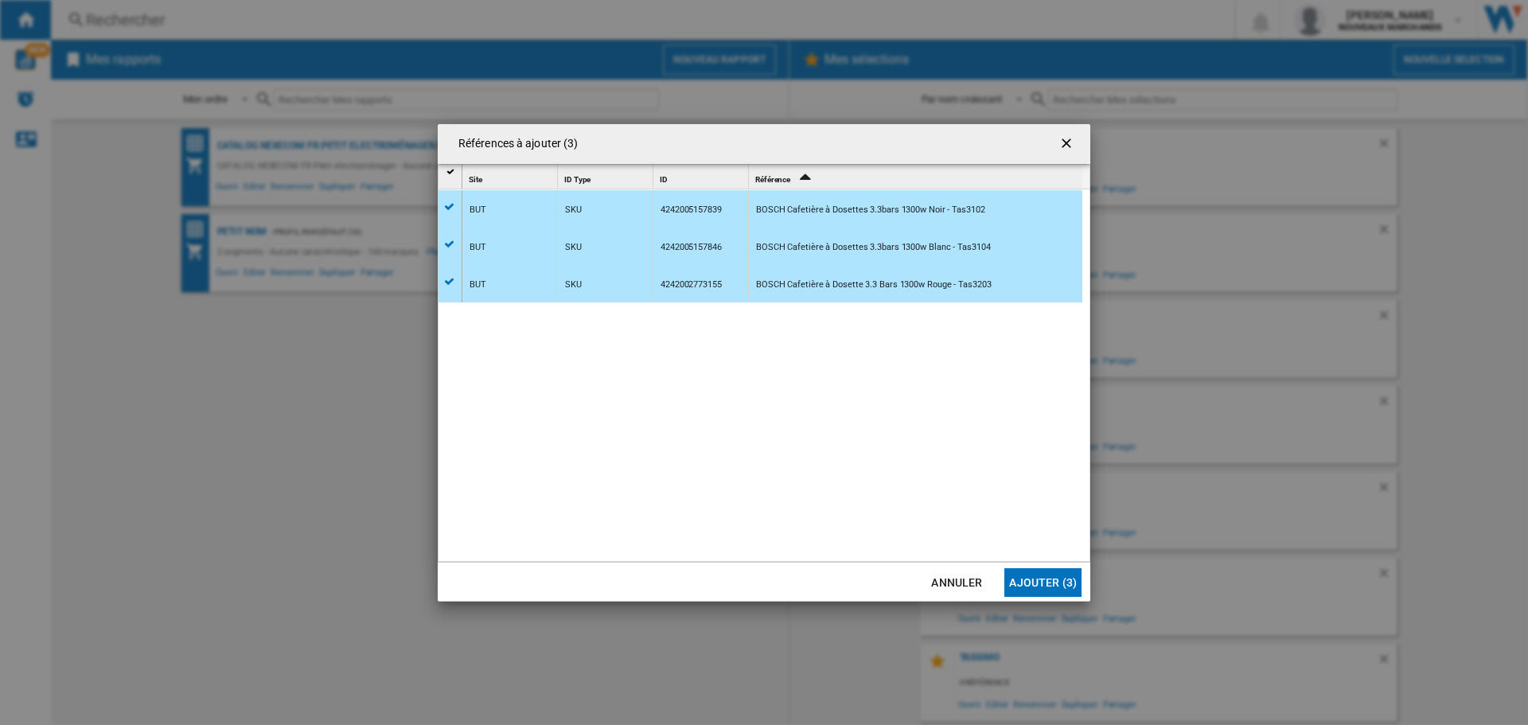 This screenshot has width=1528, height=725. I want to click on div: BOSCH Cafetière à Dosettes 3.3bars 1300w Noir - Tas3102, so click(871, 210).